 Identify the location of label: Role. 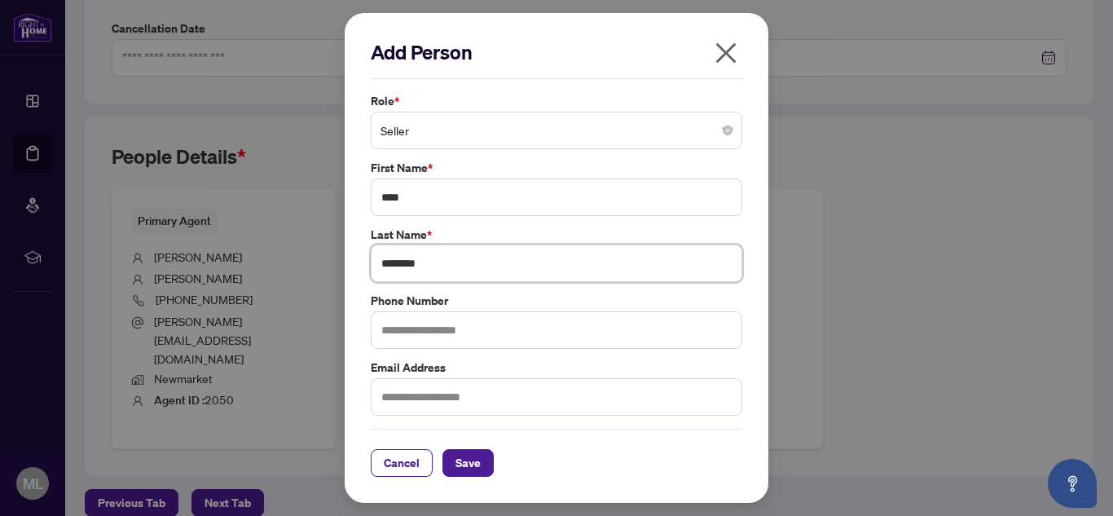
(556, 101).